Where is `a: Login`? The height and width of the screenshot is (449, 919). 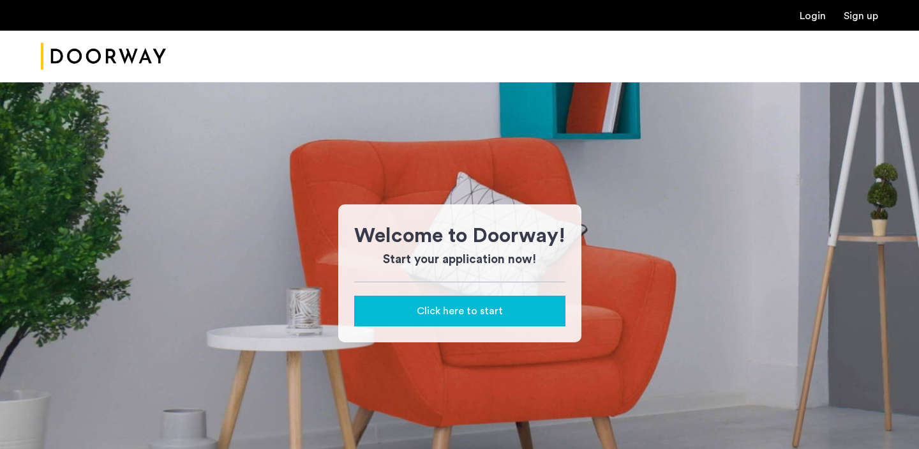 a: Login is located at coordinates (813, 16).